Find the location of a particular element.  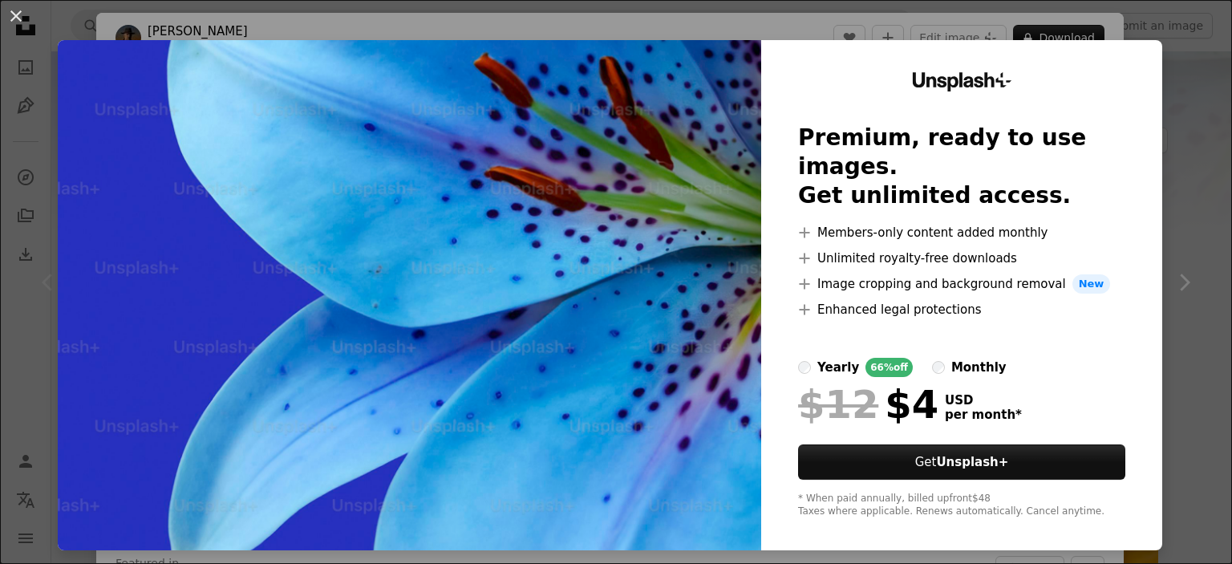

div: yearly is located at coordinates (838, 367).